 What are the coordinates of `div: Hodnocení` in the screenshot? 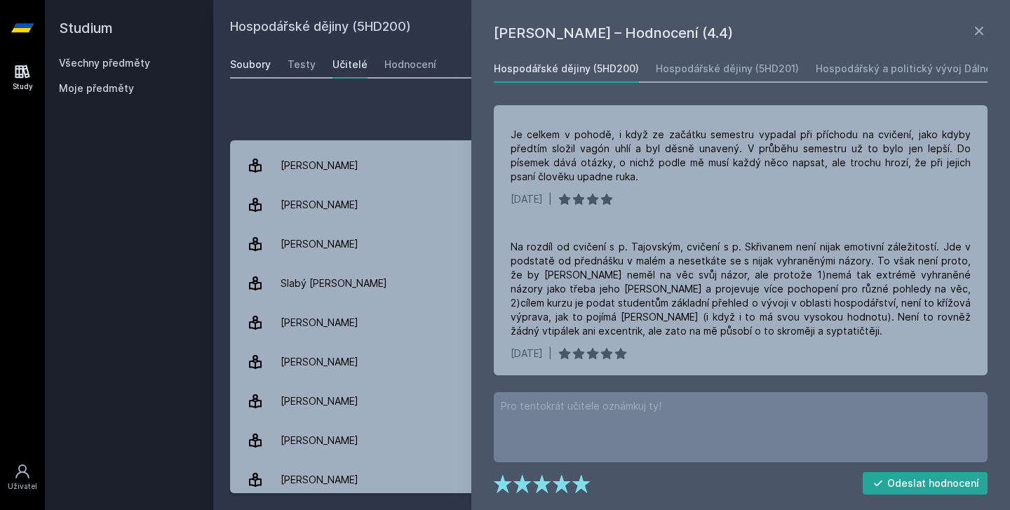 It's located at (410, 65).